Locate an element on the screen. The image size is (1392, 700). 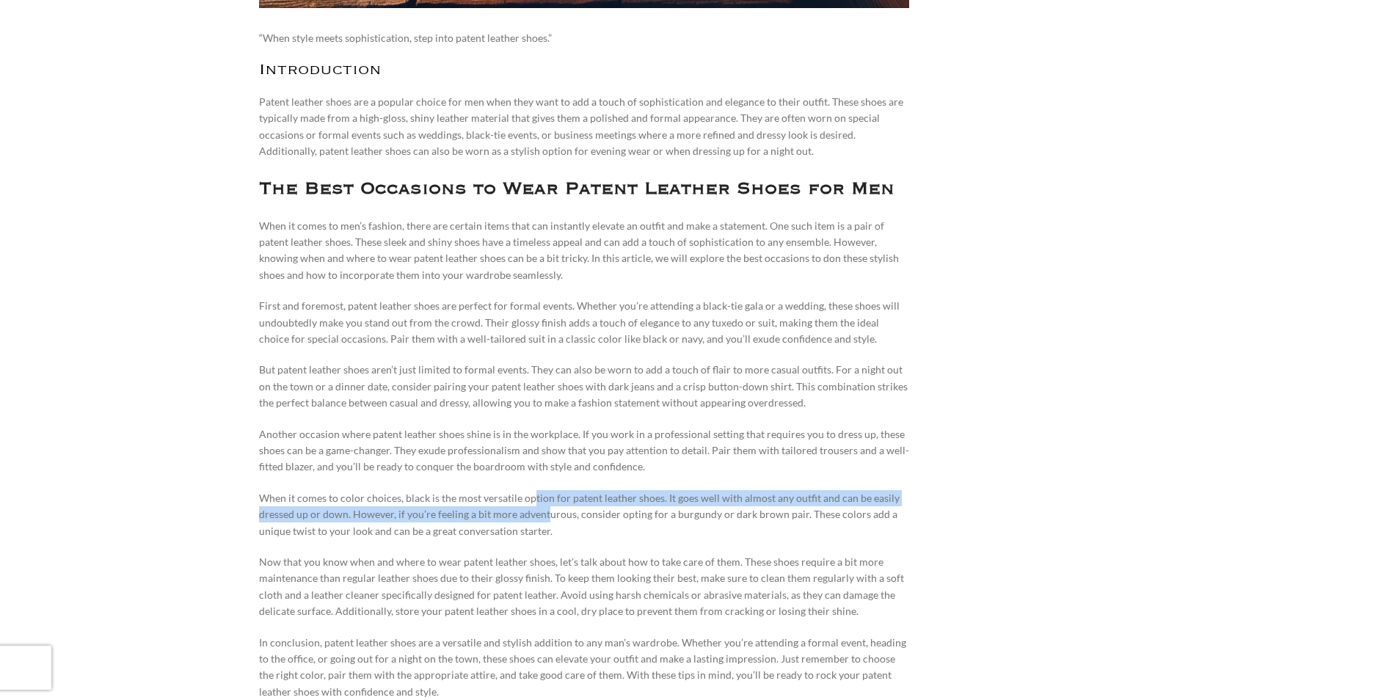
h1: The Best Occasions to Wear Patent Leather Shoes for Men is located at coordinates (584, 189).